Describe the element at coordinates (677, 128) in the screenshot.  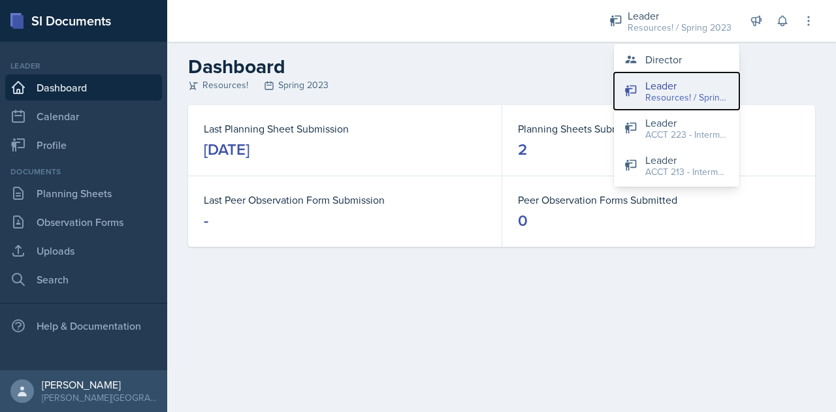
I see `button: Leader ACCT 223 - Intermediate Accounting II / SPRING 2025` at that location.